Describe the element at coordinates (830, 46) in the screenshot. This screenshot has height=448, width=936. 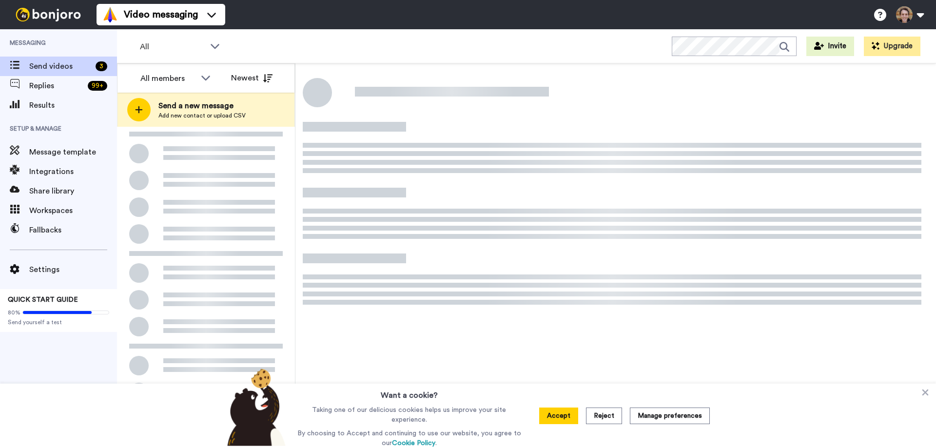
I see `button: Invite` at that location.